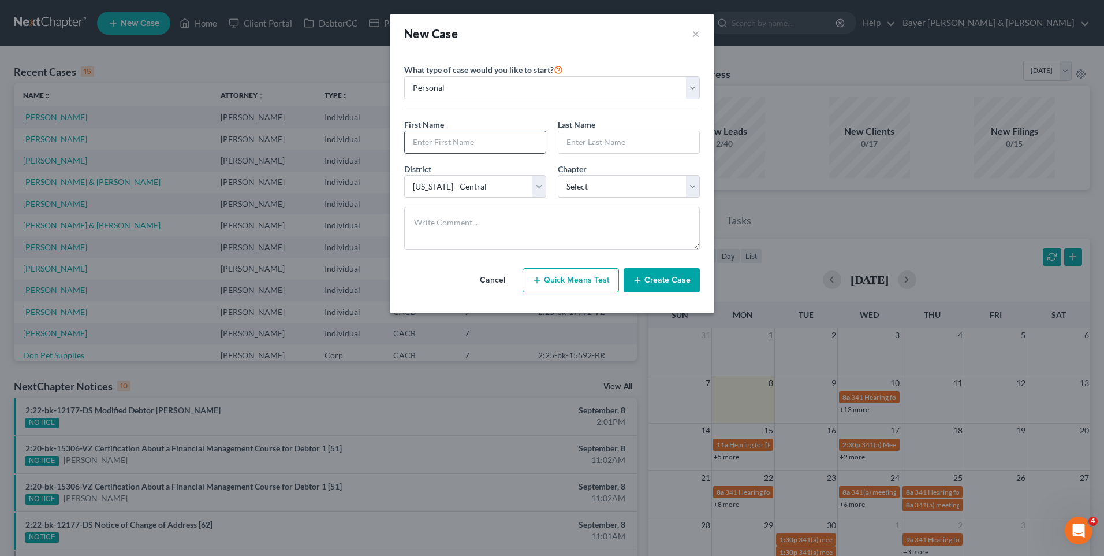 This screenshot has width=1104, height=556. What do you see at coordinates (572, 169) in the screenshot?
I see `span: Chapter` at bounding box center [572, 169].